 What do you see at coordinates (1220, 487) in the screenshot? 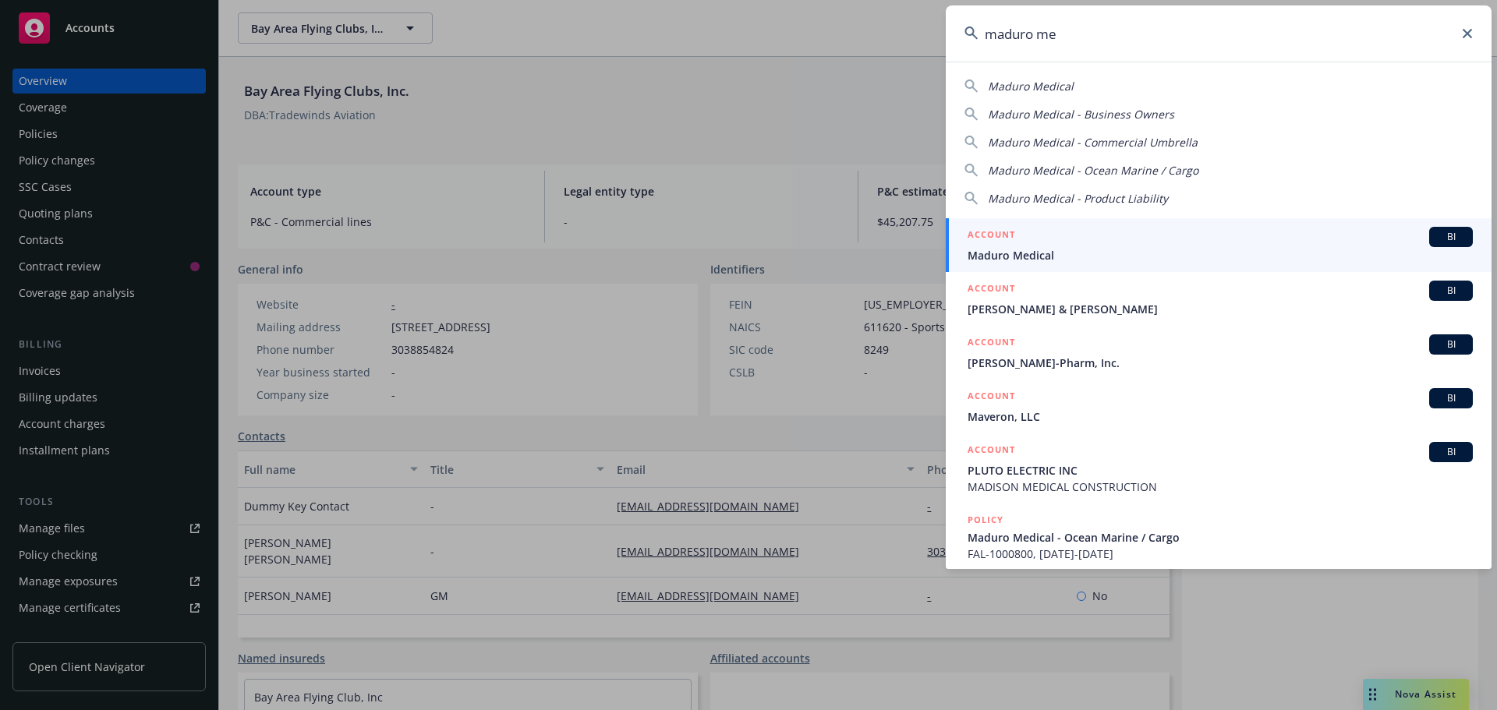
I see `span: MADISON MEDICAL CONSTRUCTION` at bounding box center [1220, 487].